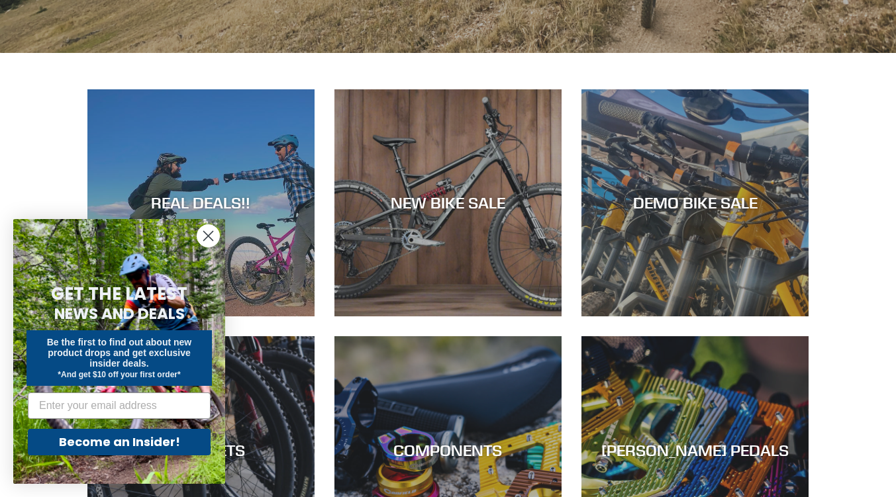 The width and height of the screenshot is (896, 497). I want to click on div: COMPONENTS, so click(448, 450).